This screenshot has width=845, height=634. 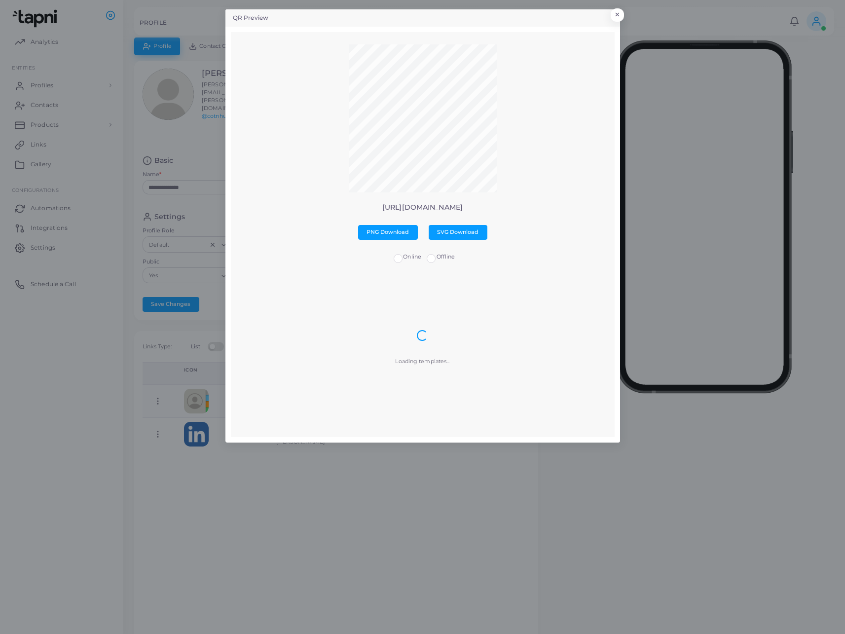 I want to click on span: PNG Download, so click(x=388, y=232).